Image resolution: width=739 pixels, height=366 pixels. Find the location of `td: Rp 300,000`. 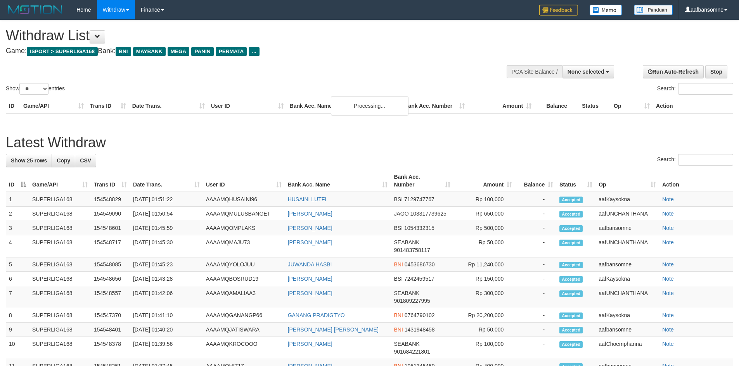

td: Rp 300,000 is located at coordinates (484, 297).